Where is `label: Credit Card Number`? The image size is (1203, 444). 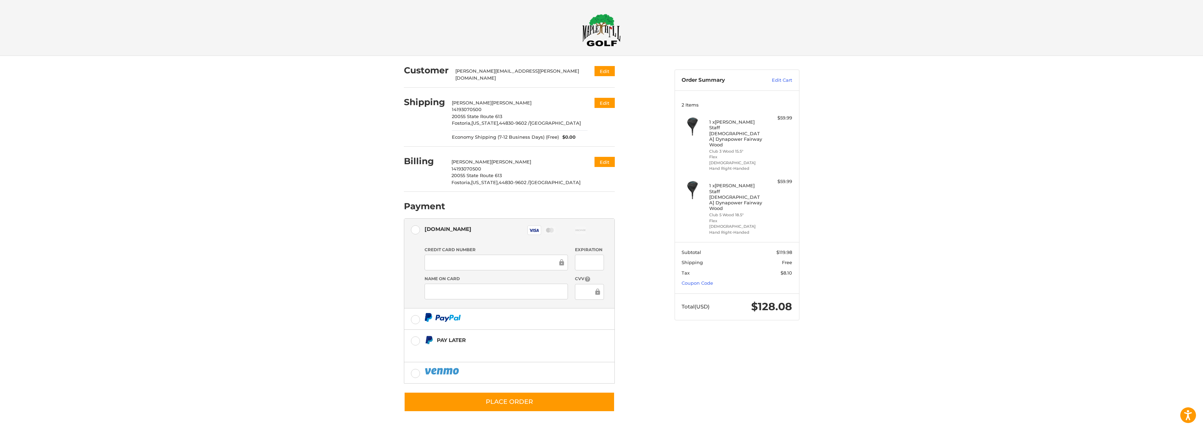 label: Credit Card Number is located at coordinates (496, 250).